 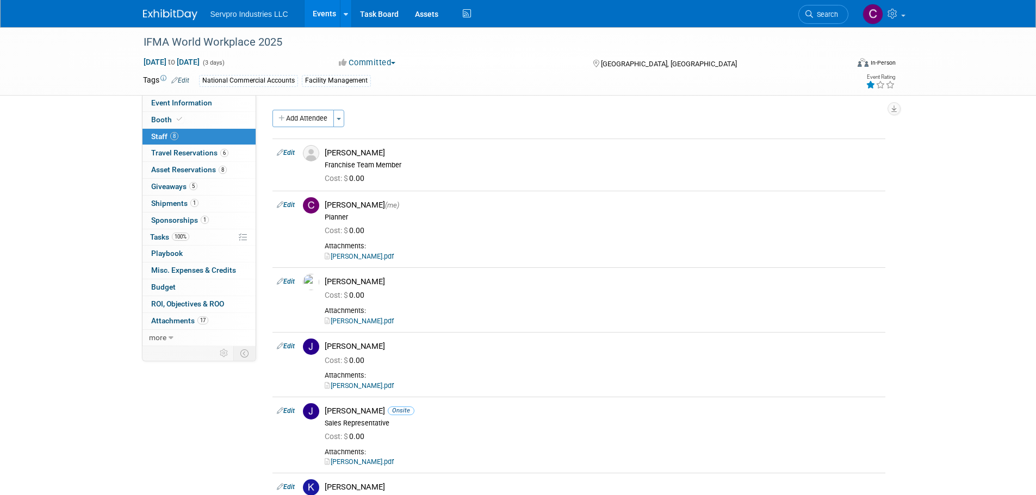 I want to click on a: Search, so click(x=823, y=14).